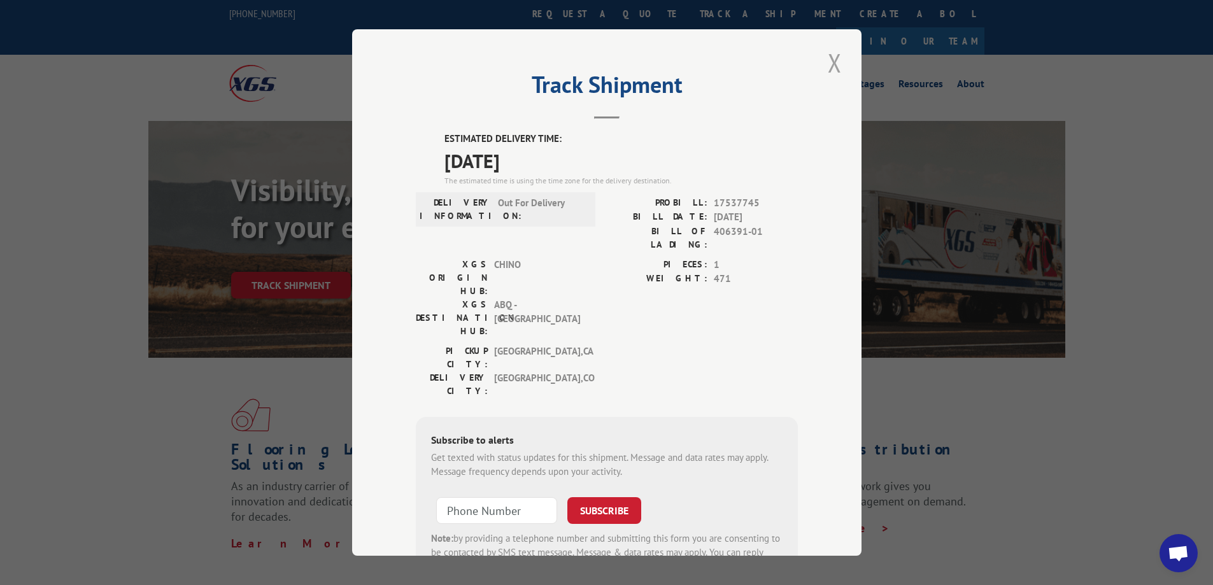  What do you see at coordinates (607, 88) in the screenshot?
I see `h2: Track Shipment` at bounding box center [607, 88].